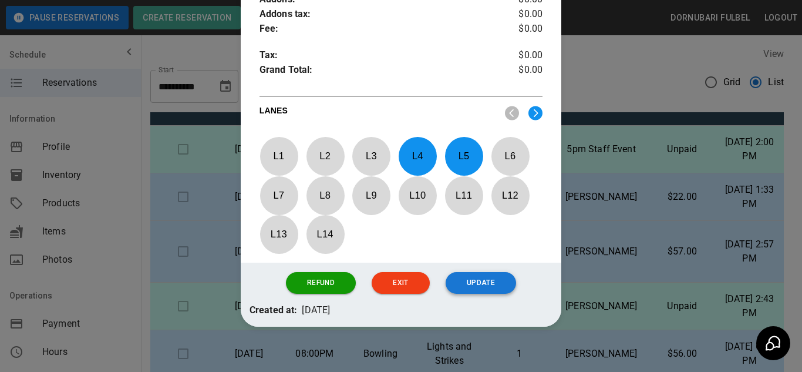  What do you see at coordinates (371, 195) in the screenshot?
I see `p: L 9` at bounding box center [371, 195].